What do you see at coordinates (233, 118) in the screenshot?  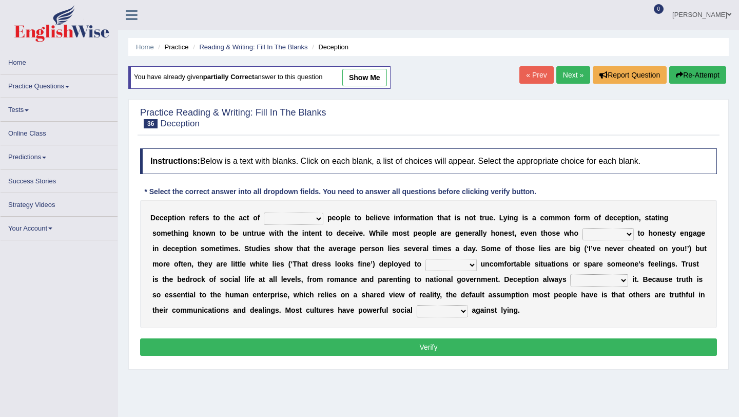 I see `h2: Practice Reading & Writing: Fill In The Blanks` at bounding box center [233, 118].